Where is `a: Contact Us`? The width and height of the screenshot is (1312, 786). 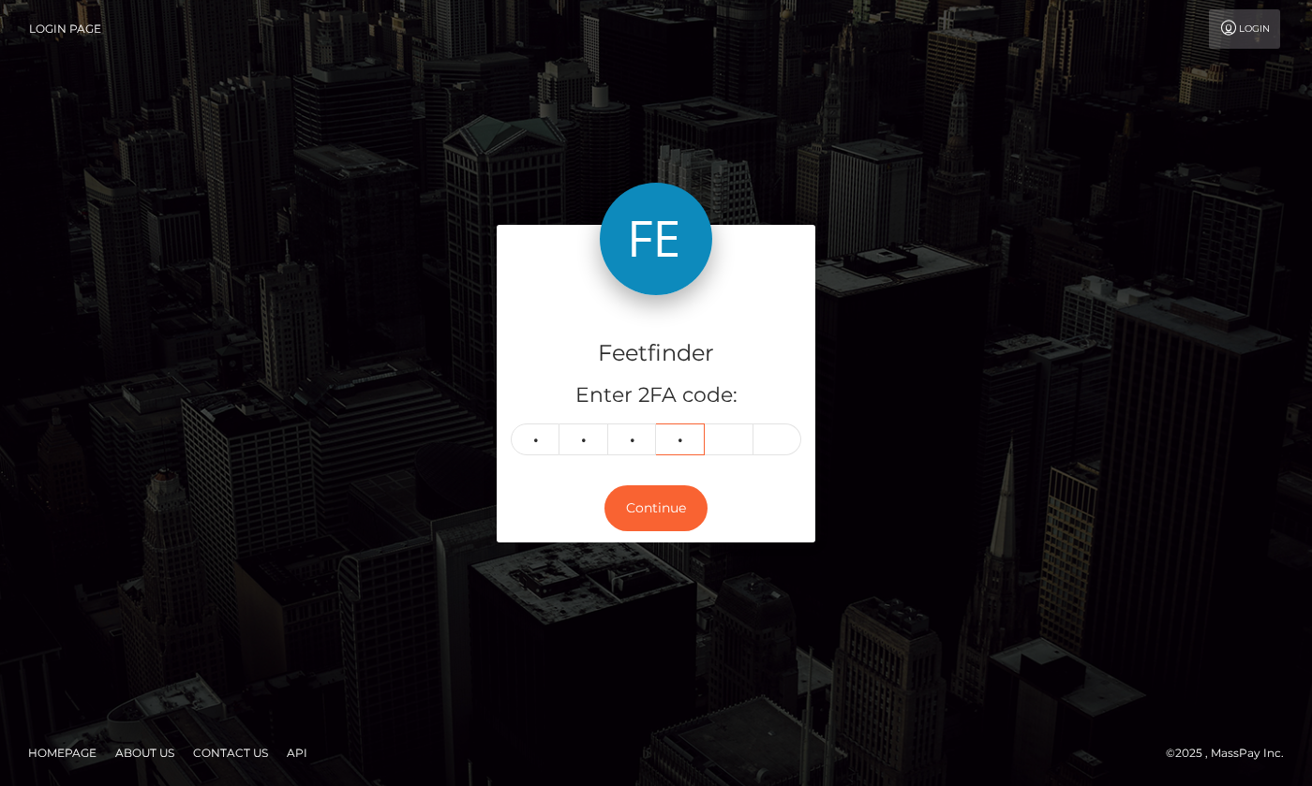
a: Contact Us is located at coordinates (231, 753).